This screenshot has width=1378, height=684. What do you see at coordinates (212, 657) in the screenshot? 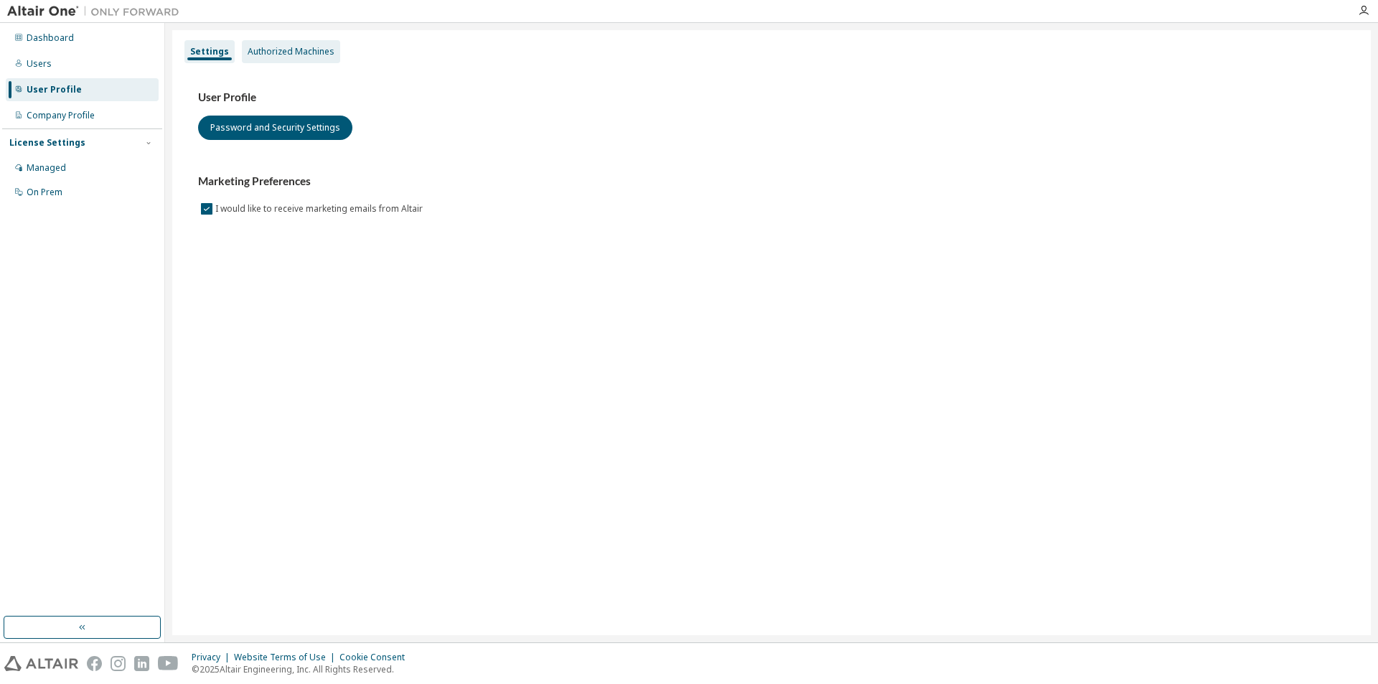
I see `div: Privacy` at bounding box center [212, 657].